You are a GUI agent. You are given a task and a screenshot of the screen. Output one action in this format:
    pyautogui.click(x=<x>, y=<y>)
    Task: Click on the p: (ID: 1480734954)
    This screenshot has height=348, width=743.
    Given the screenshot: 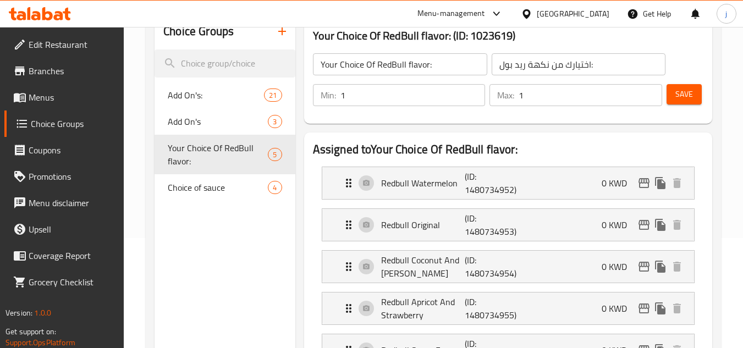 What is the action you would take?
    pyautogui.click(x=493, y=267)
    